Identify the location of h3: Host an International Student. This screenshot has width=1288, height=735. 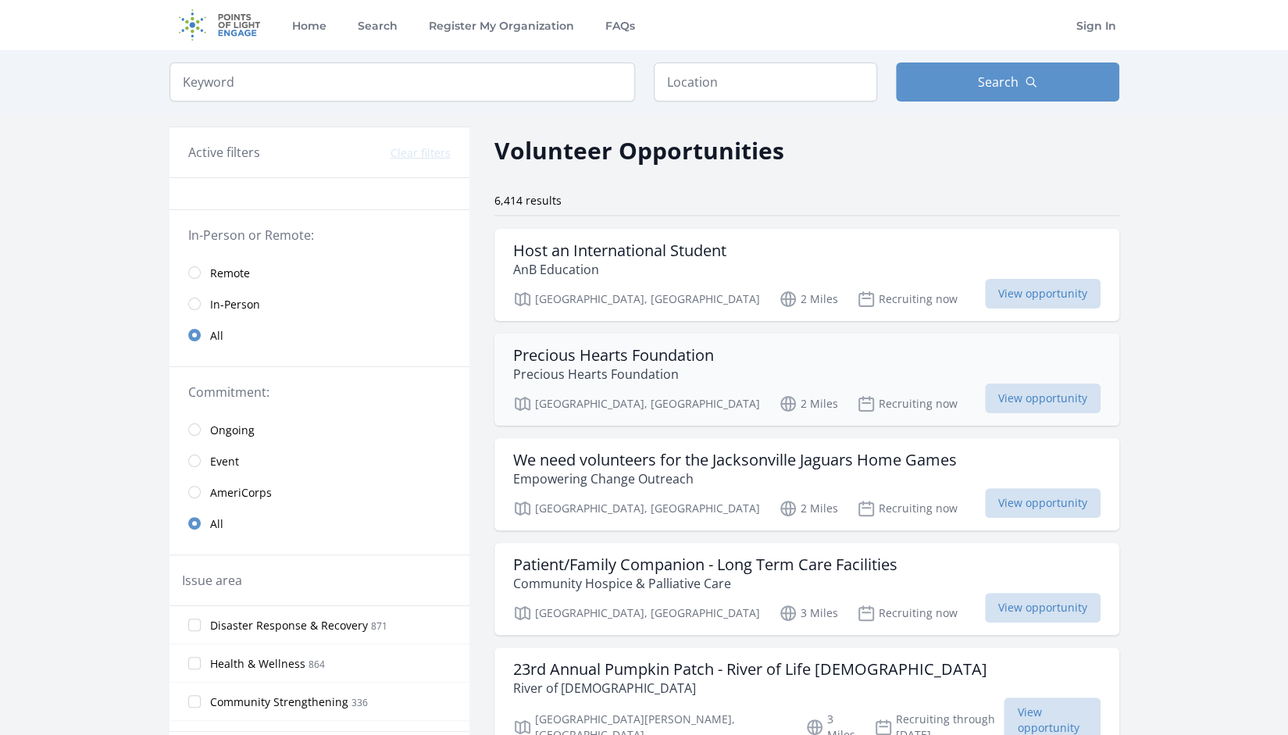
(619, 251).